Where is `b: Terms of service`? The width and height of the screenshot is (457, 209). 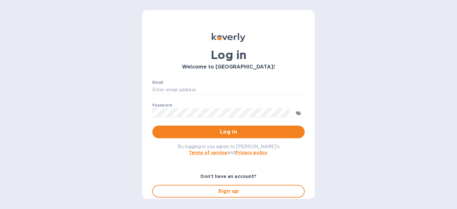 b: Terms of service is located at coordinates (208, 153).